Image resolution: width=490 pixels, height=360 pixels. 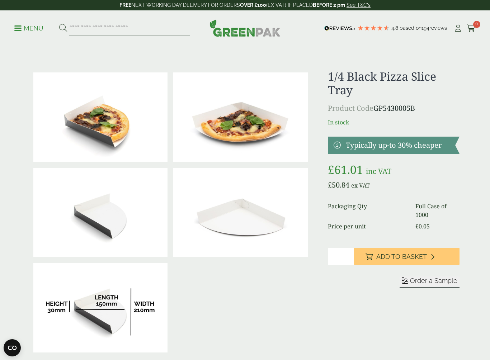 I want to click on img: Quarter Black Pizza Slice Tray Food Side (Large)[12078], so click(x=100, y=117).